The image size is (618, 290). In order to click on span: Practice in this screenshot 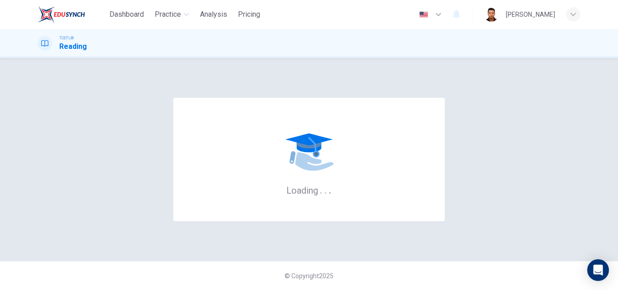, I will do `click(168, 14)`.